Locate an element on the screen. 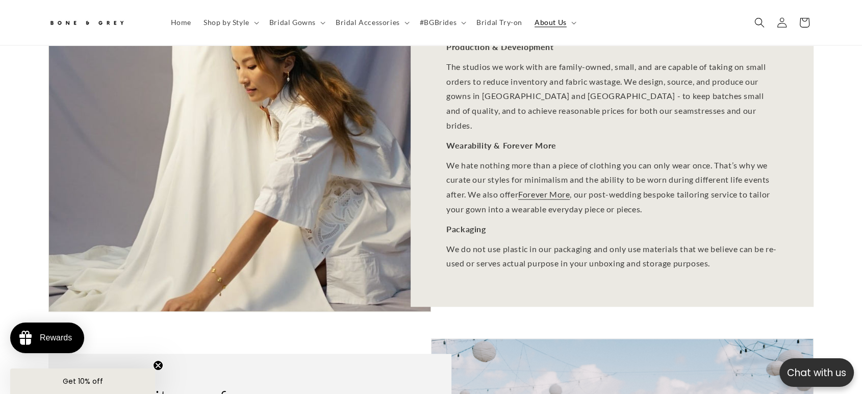 This screenshot has height=394, width=862. span: Bridal Try-on is located at coordinates (500, 22).